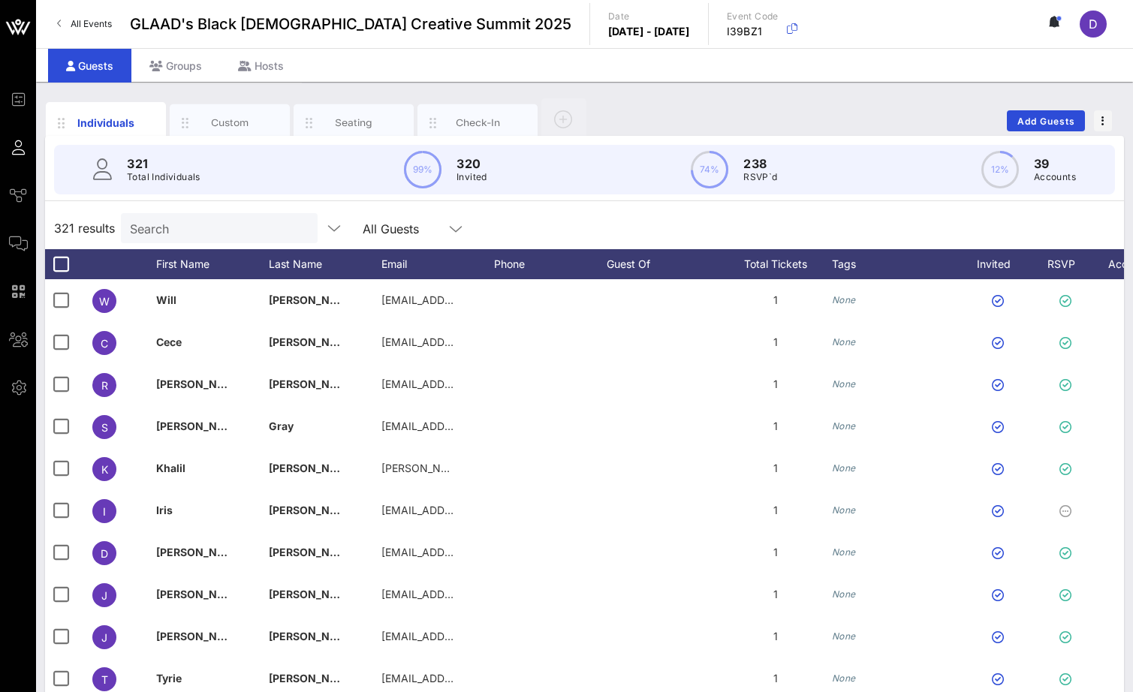 The height and width of the screenshot is (692, 1133). I want to click on p: 238, so click(760, 164).